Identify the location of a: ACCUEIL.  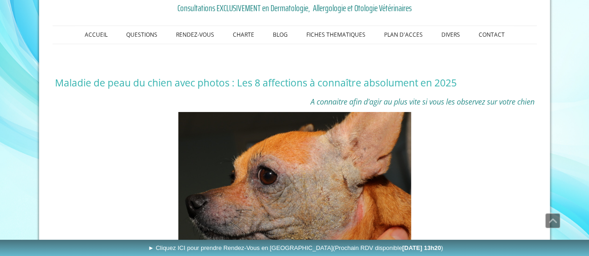
(96, 35).